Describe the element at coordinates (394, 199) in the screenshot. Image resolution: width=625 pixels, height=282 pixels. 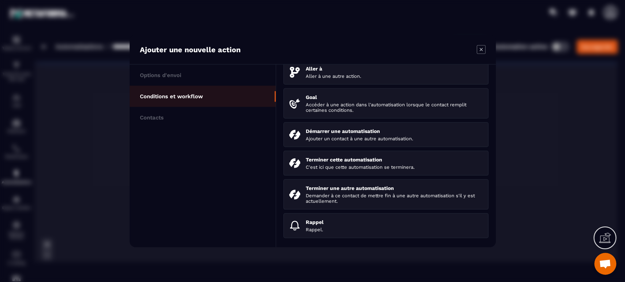
I see `p: Demander à ce contact de mettre fin à une autre automatisation s'il y est actuellement.` at that location.